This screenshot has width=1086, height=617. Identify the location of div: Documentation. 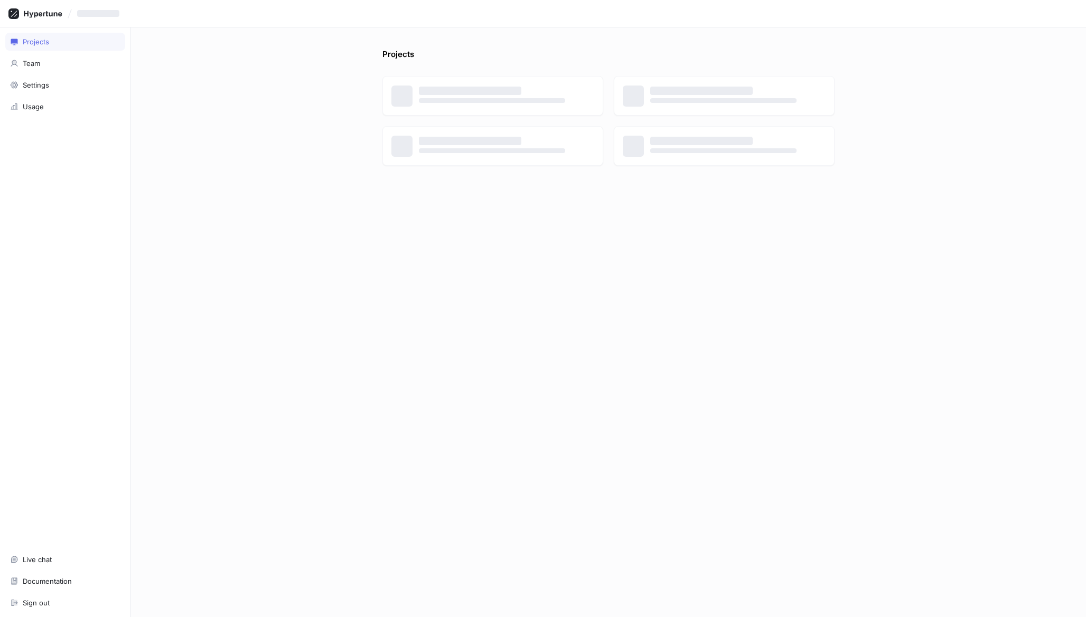
(47, 581).